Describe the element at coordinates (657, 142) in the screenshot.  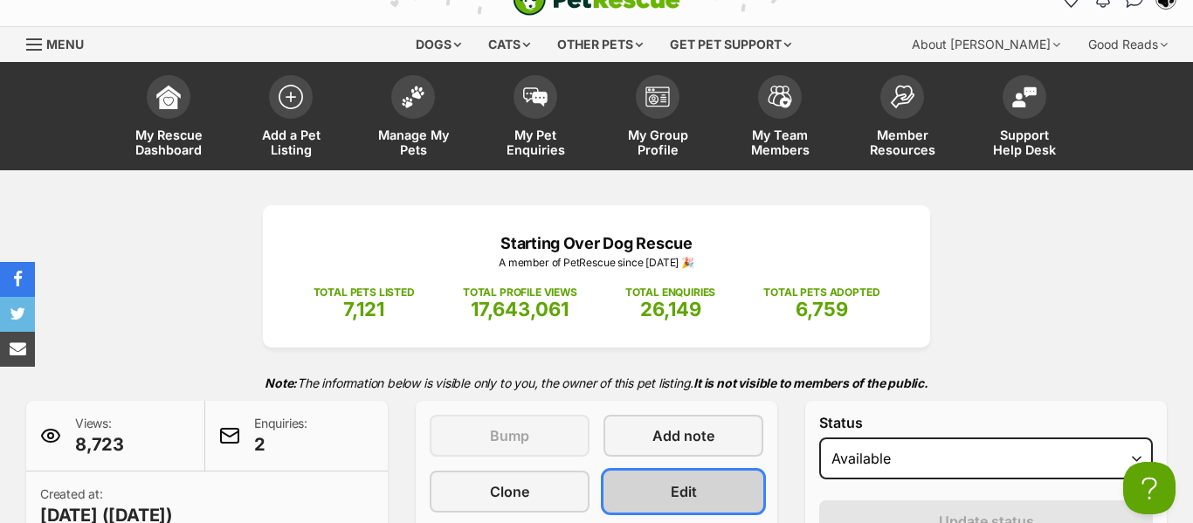
I see `span: My Group Profile` at that location.